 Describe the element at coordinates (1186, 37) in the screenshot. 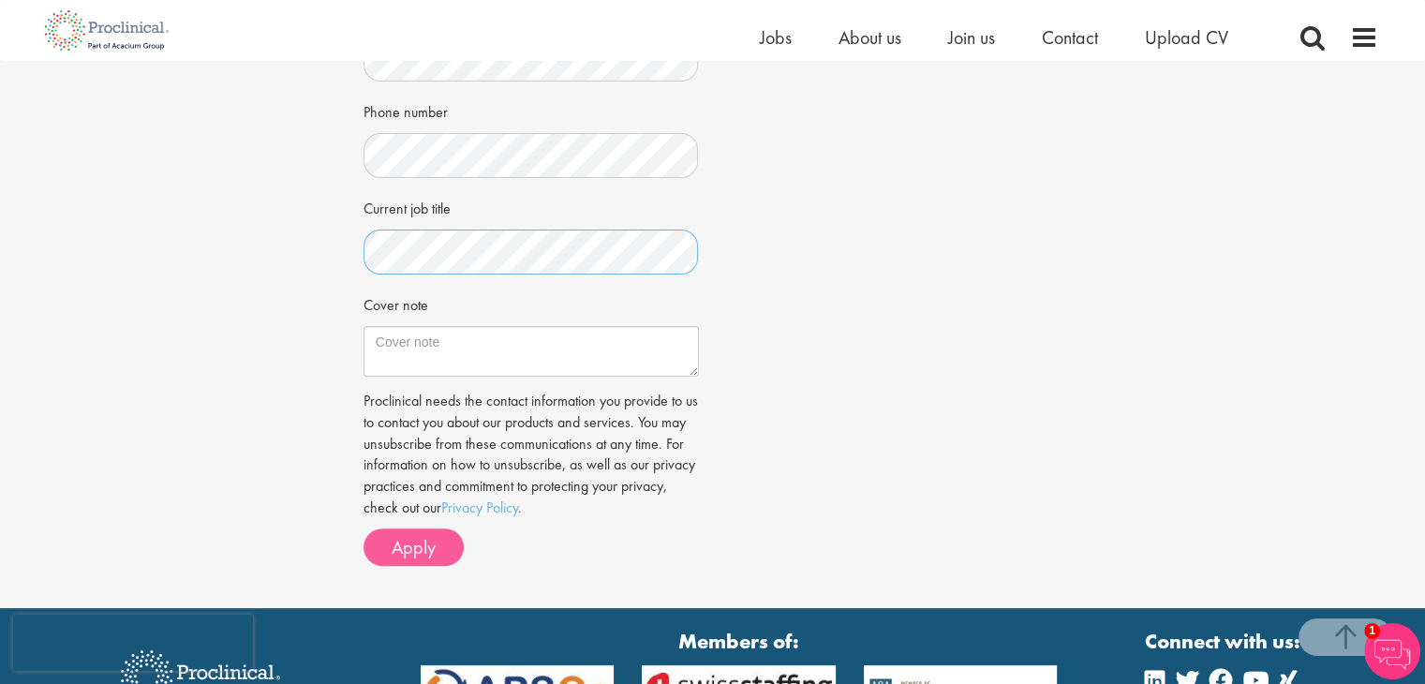

I see `a: Upload CV` at that location.